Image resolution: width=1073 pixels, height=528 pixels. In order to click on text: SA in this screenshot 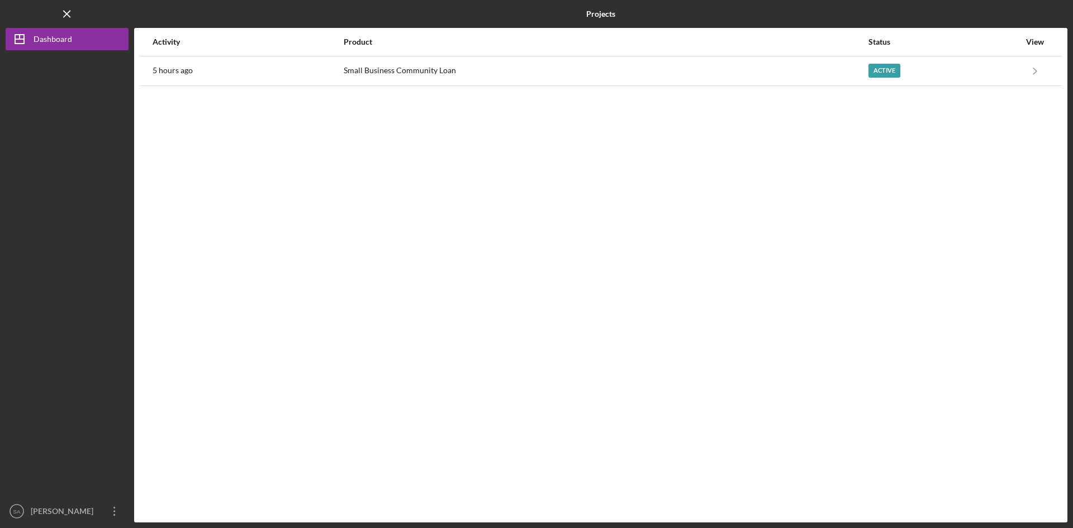, I will do `click(17, 511)`.